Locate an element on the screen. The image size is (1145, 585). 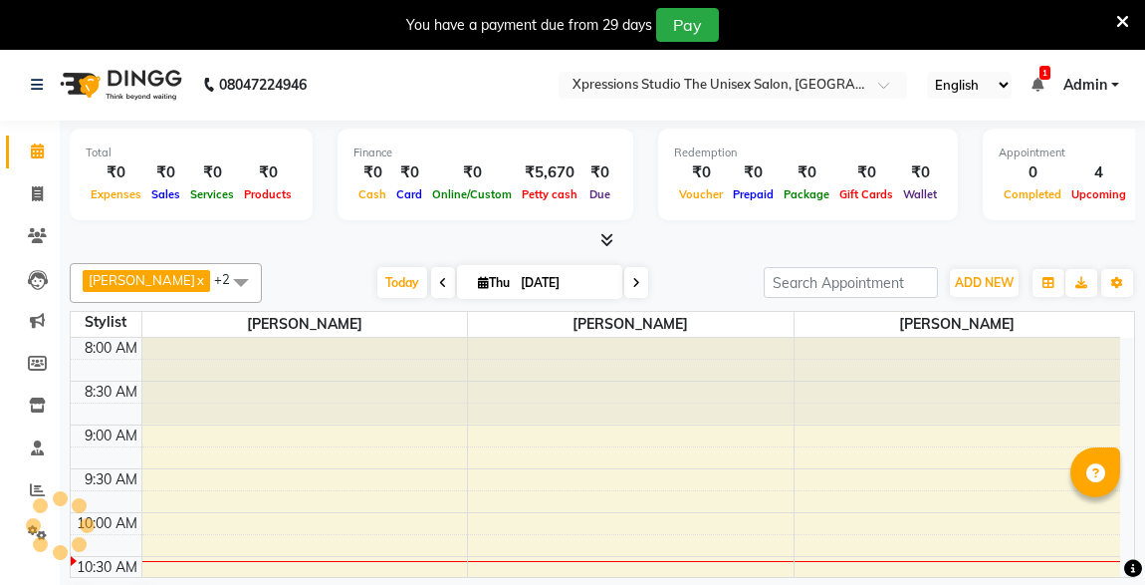
span: Wallet is located at coordinates (920, 194).